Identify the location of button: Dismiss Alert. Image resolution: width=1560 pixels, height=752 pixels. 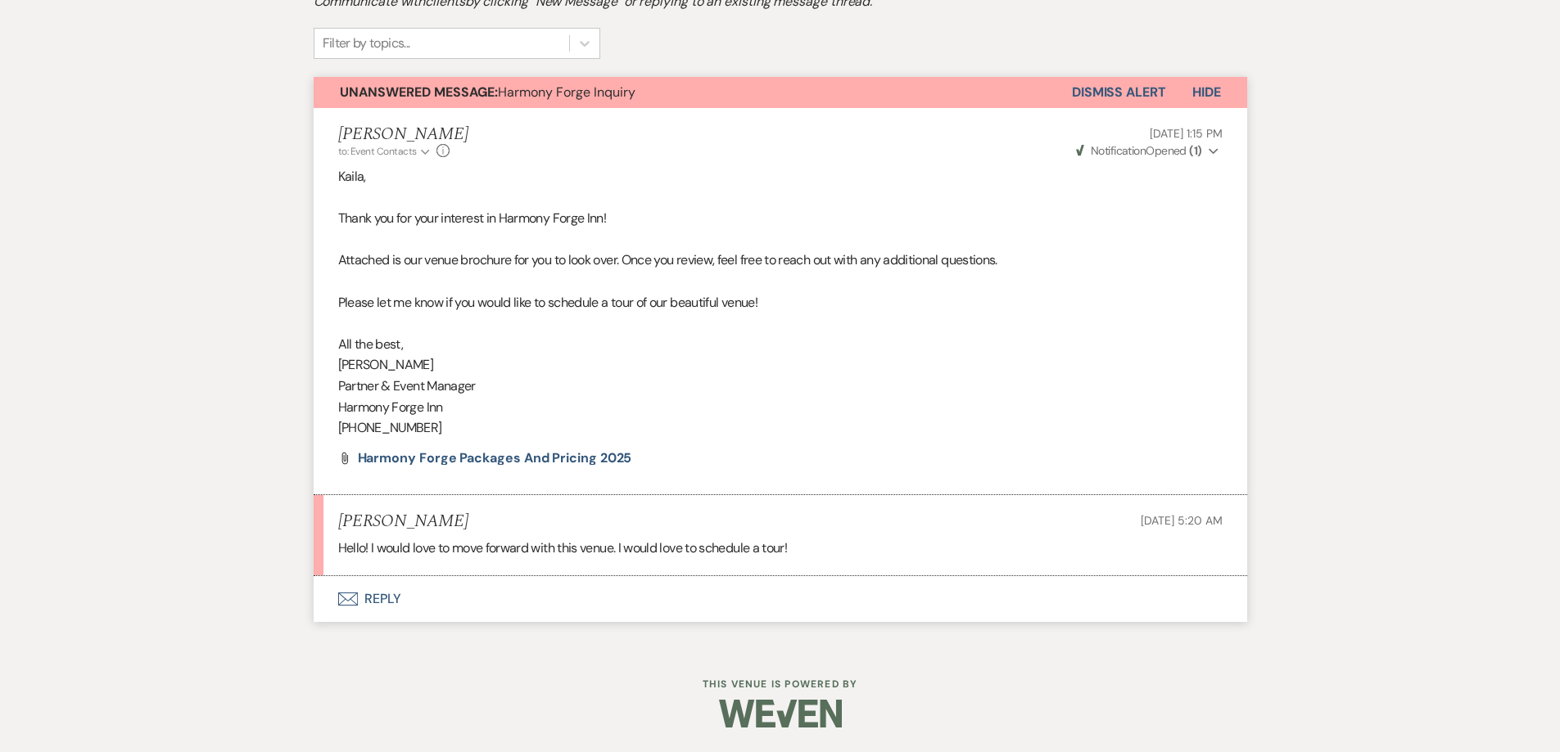
(1118, 93).